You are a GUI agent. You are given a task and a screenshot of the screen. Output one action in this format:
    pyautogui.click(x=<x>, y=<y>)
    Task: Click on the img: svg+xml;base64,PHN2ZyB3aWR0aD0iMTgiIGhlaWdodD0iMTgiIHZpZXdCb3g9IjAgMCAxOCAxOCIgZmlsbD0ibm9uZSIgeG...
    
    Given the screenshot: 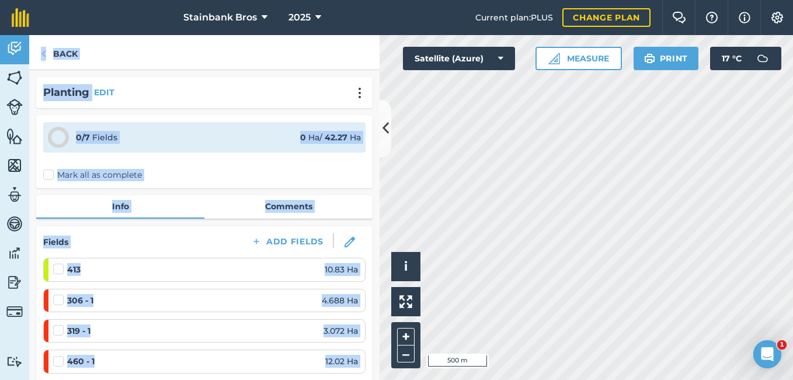 What is the action you would take?
    pyautogui.click(x=350, y=242)
    